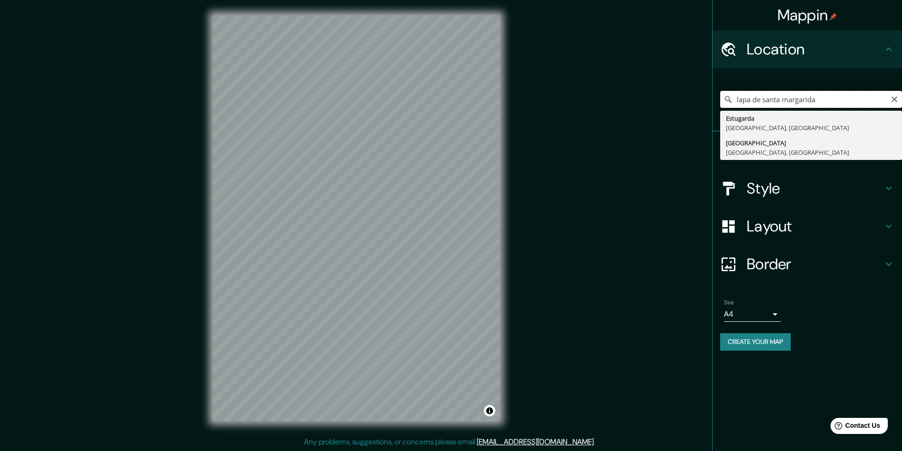 The width and height of the screenshot is (902, 451). I want to click on h4: Layout, so click(815, 226).